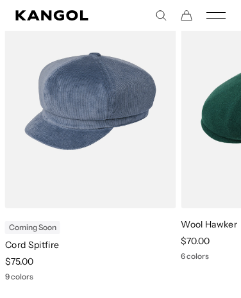 The height and width of the screenshot is (298, 241). I want to click on button: Cart, so click(186, 15).